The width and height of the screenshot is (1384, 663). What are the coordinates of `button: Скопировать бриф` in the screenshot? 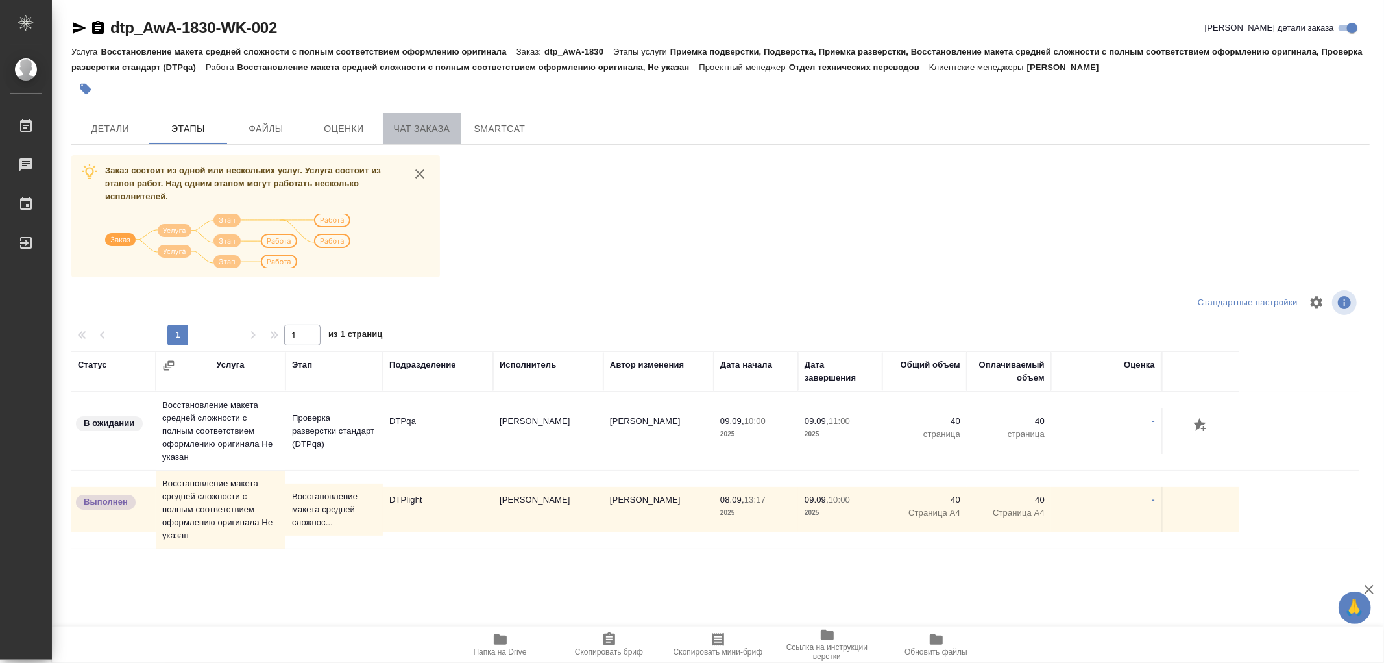 It's located at (609, 644).